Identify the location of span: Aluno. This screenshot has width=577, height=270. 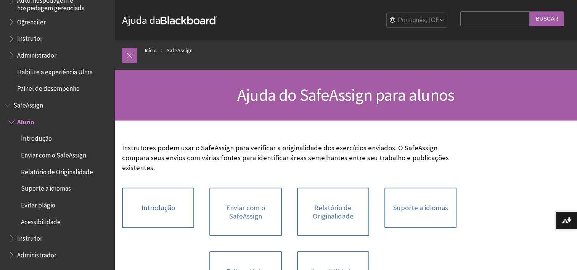
(26, 121).